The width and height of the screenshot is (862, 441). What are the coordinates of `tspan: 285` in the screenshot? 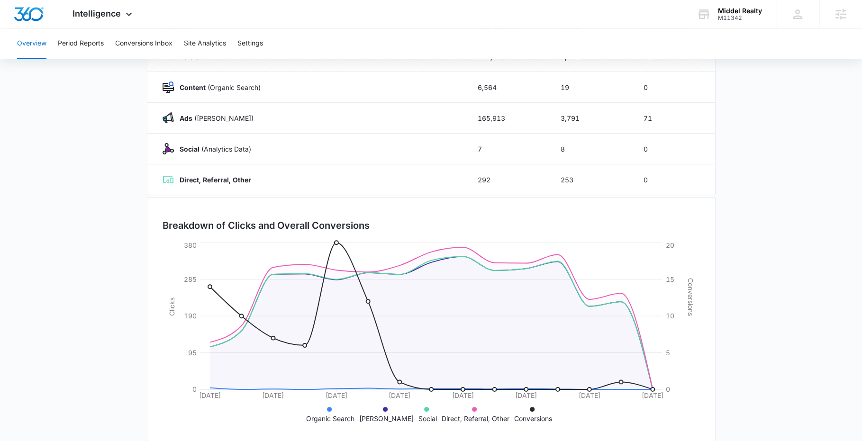 It's located at (189, 279).